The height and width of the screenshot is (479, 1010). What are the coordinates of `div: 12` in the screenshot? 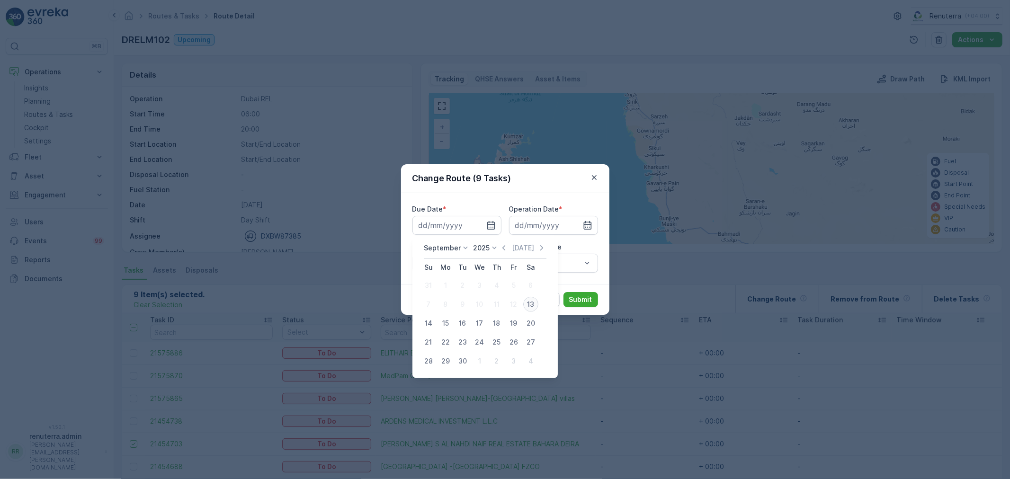 It's located at (514, 304).